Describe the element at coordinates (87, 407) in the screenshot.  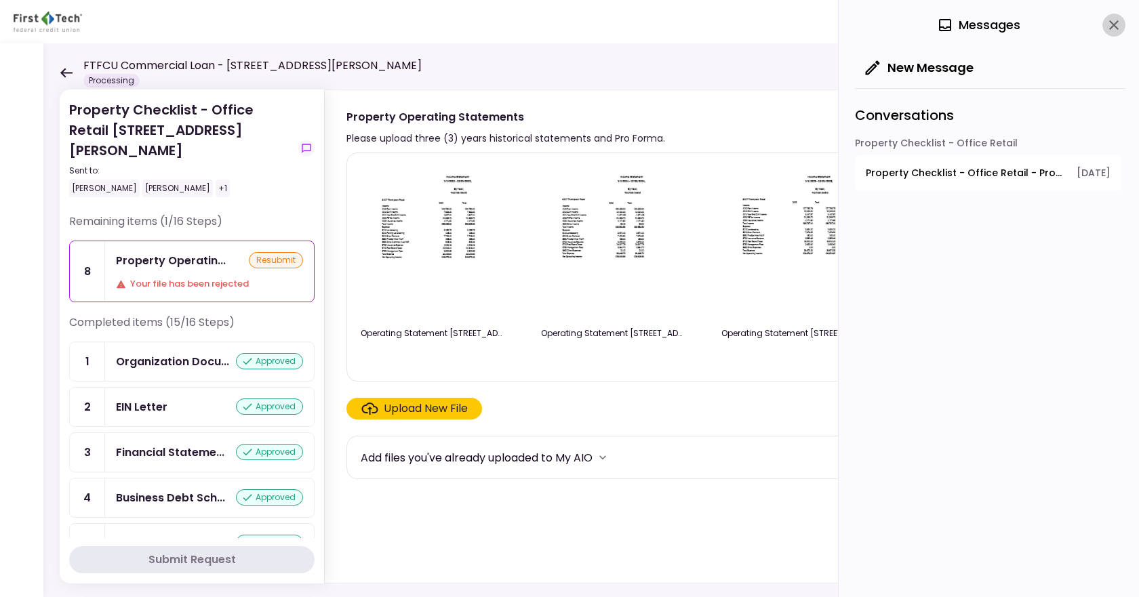
I see `div: 2` at that location.